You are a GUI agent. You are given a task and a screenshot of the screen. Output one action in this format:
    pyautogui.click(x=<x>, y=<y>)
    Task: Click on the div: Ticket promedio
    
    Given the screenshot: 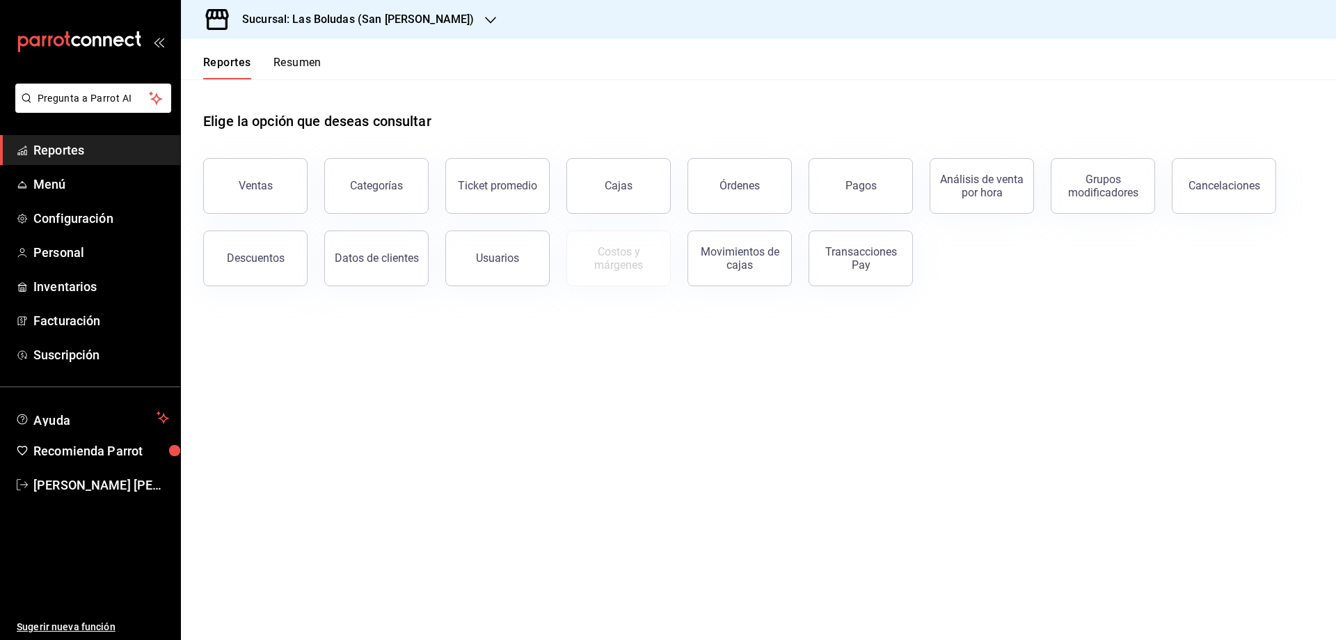 What is the action you would take?
    pyautogui.click(x=498, y=185)
    